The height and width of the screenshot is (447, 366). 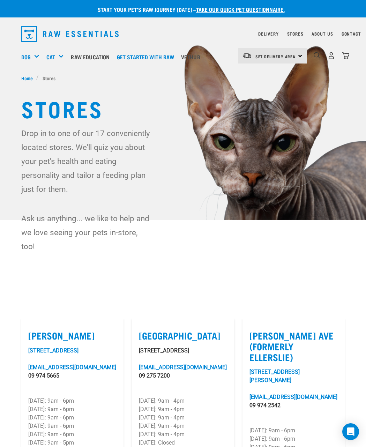 I want to click on a: 09 974 5665, so click(x=44, y=375).